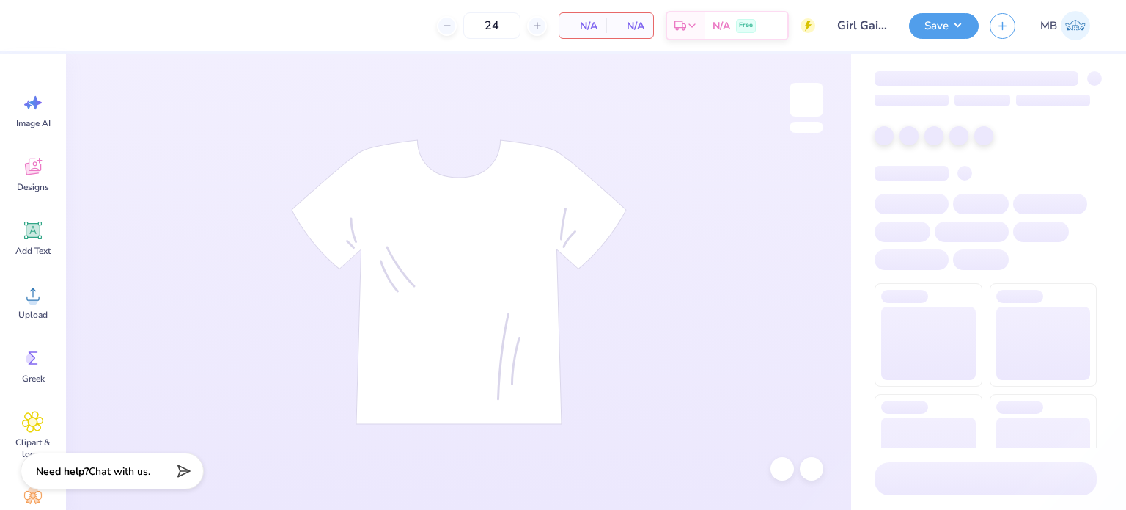 This screenshot has height=510, width=1126. Describe the element at coordinates (33, 378) in the screenshot. I see `span: Greek` at that location.